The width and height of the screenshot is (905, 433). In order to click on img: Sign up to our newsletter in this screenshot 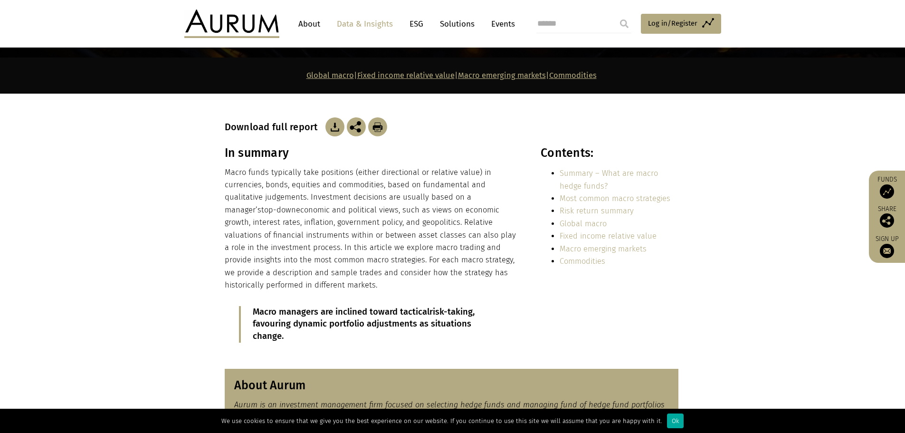, I will do `click(887, 251)`.